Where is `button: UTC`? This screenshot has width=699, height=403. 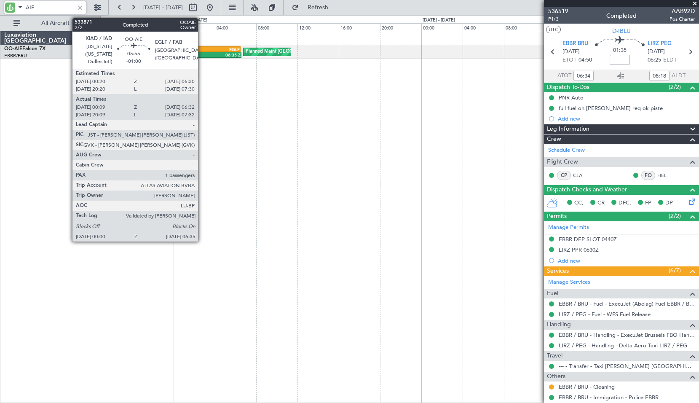
button: UTC is located at coordinates (553, 29).